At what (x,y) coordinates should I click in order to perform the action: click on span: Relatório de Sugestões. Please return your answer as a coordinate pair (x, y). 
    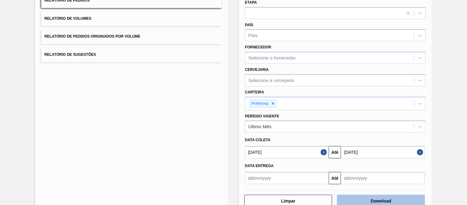
    Looking at the image, I should click on (70, 54).